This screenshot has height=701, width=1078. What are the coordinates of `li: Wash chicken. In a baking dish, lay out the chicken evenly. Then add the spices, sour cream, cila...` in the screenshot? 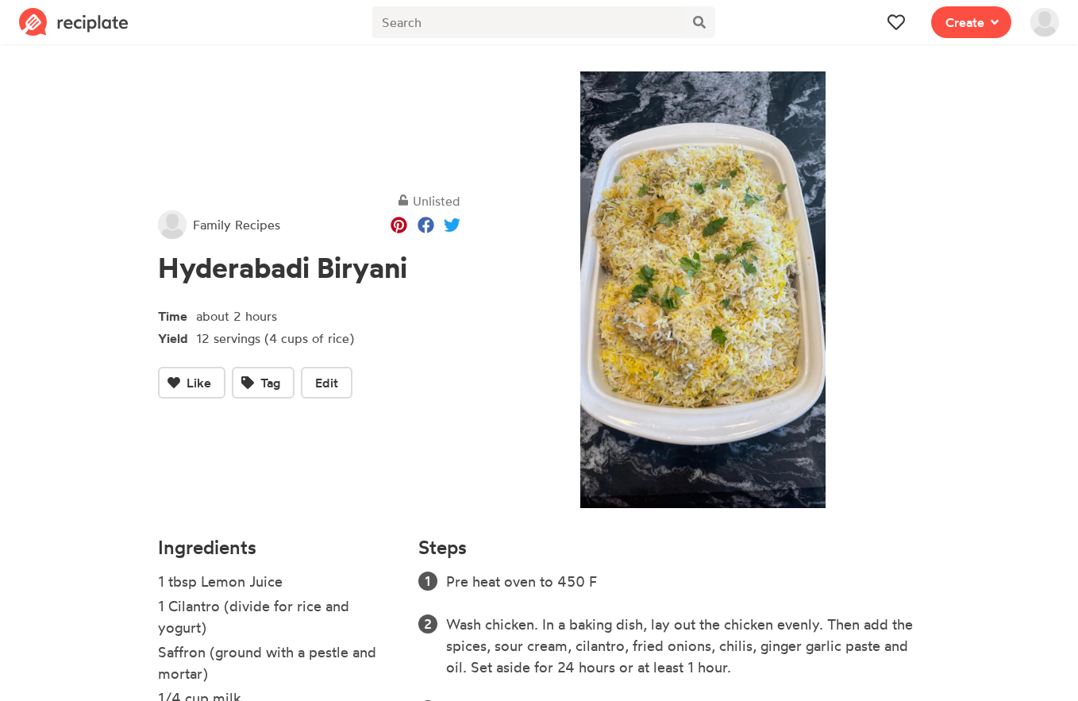 It's located at (683, 646).